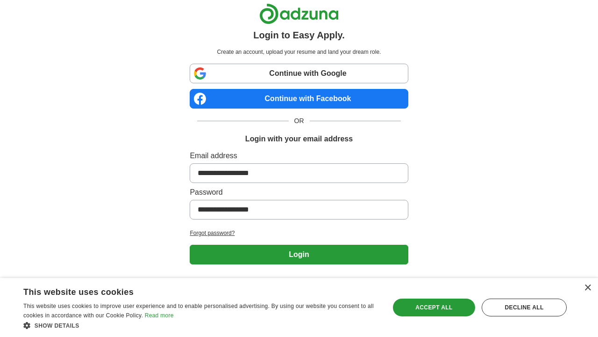 The height and width of the screenshot is (337, 598). I want to click on h1: Login with your email address, so click(299, 139).